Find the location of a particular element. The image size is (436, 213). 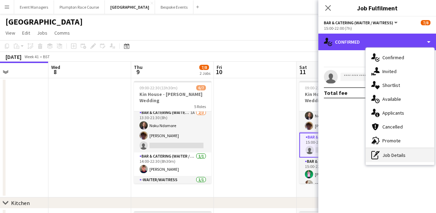

button: Bespoke Events is located at coordinates (174, 7).